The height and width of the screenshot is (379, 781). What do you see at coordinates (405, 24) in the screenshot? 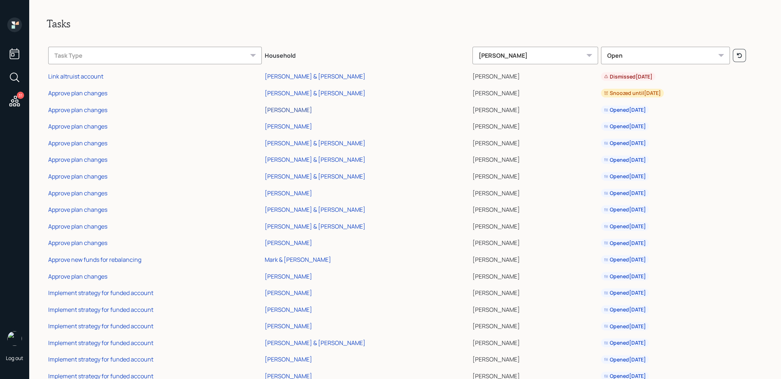
I see `h2: Tasks` at bounding box center [405, 24].